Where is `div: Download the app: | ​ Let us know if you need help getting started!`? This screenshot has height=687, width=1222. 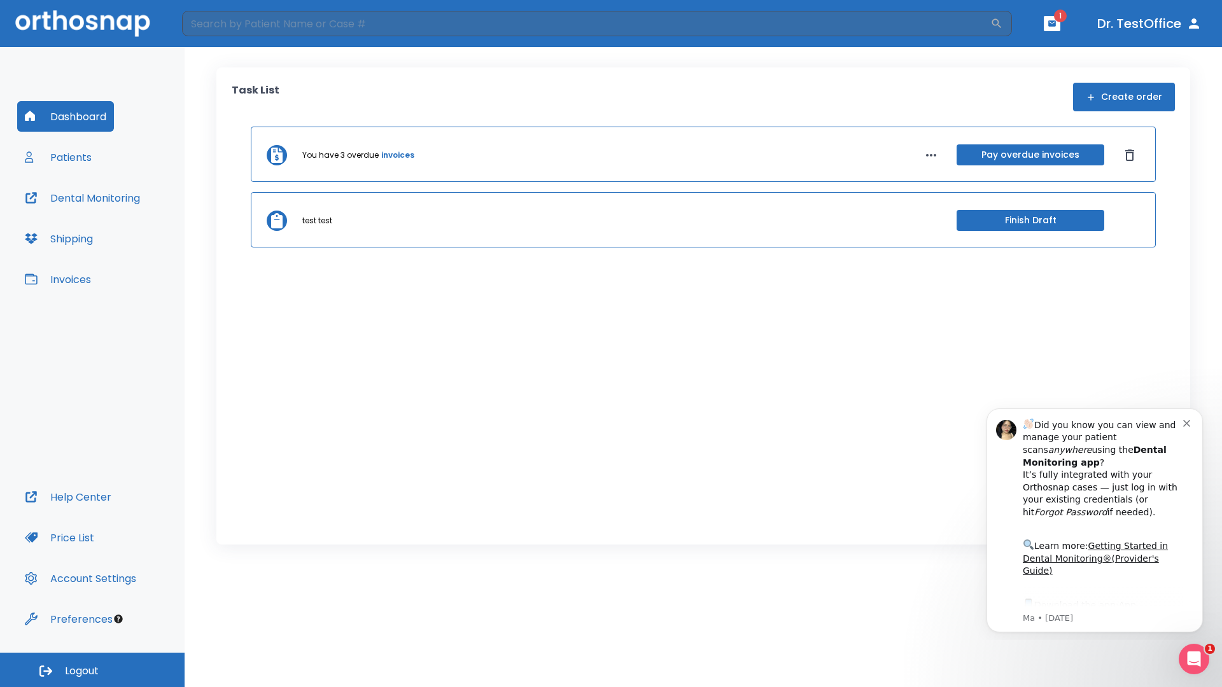
div: Download the app: | ​ Let us know if you need help getting started! is located at coordinates (136, 232).